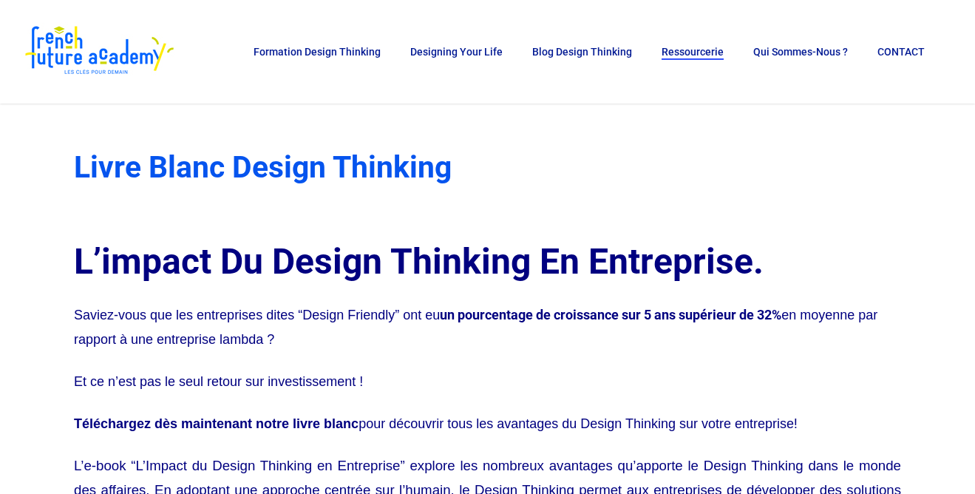  I want to click on span: Qui sommes-nous ?, so click(801, 52).